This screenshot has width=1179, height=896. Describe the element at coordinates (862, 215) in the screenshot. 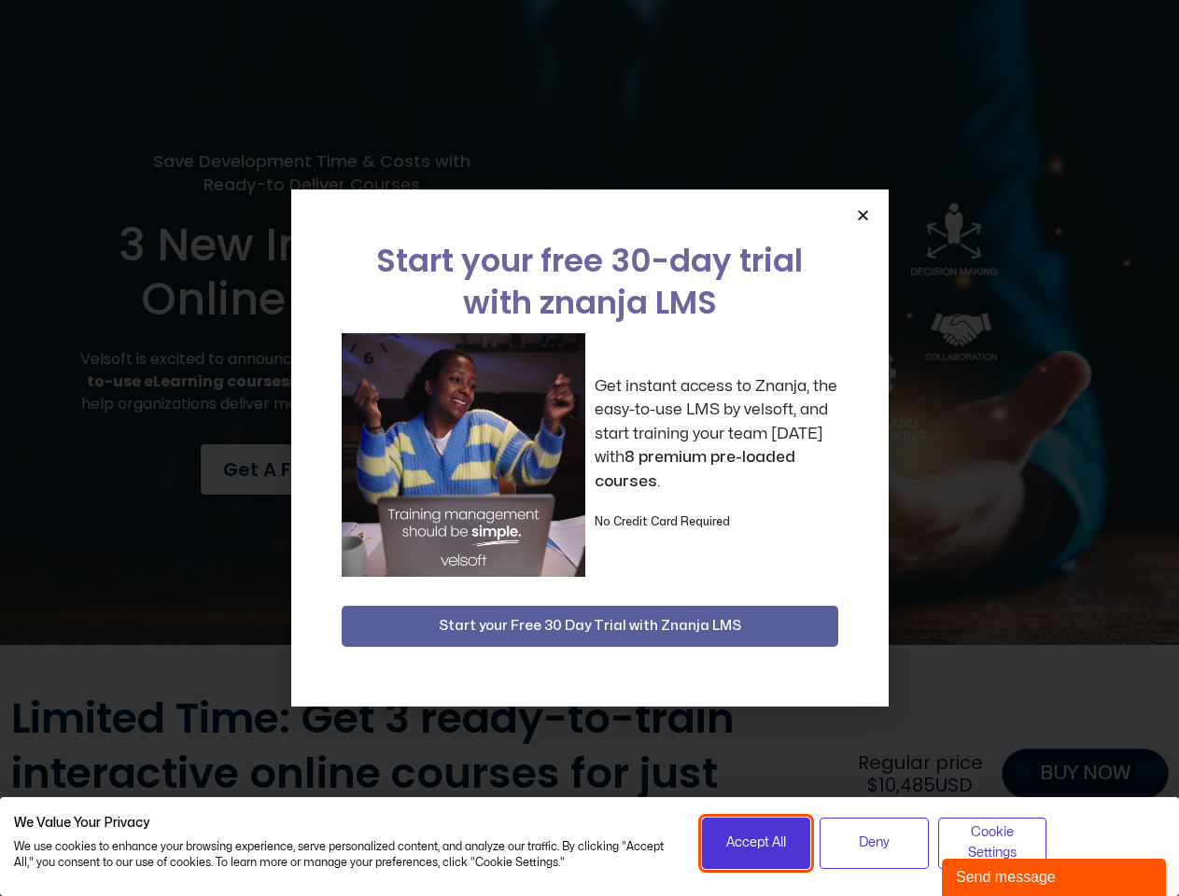

I see `a: Close` at that location.